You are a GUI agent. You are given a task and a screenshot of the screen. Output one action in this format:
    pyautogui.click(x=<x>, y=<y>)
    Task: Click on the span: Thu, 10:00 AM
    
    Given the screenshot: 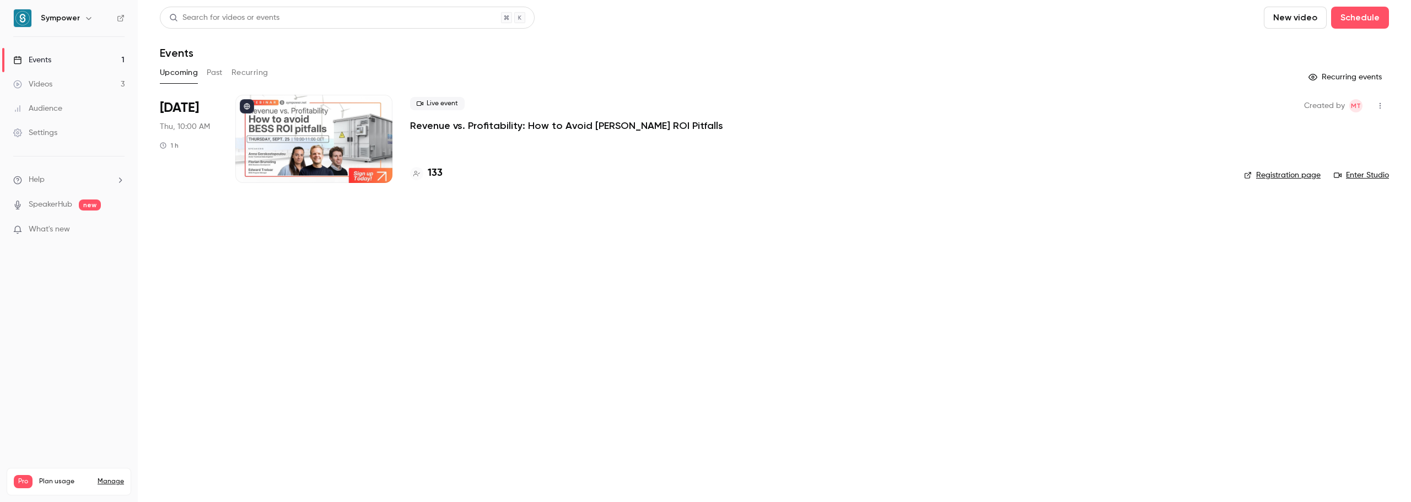 What is the action you would take?
    pyautogui.click(x=185, y=127)
    